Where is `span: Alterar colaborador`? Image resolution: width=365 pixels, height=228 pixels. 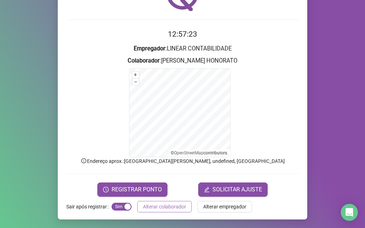
span: Alterar colaborador is located at coordinates (164, 207).